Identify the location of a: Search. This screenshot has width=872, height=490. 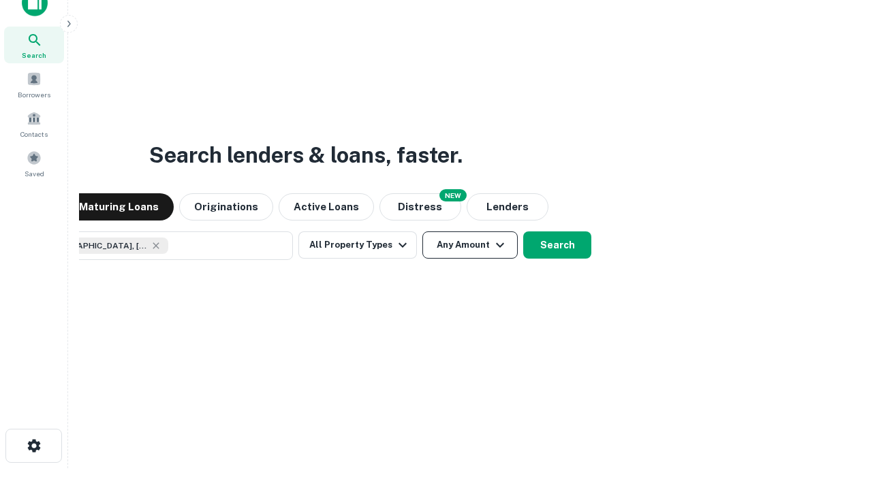
(34, 45).